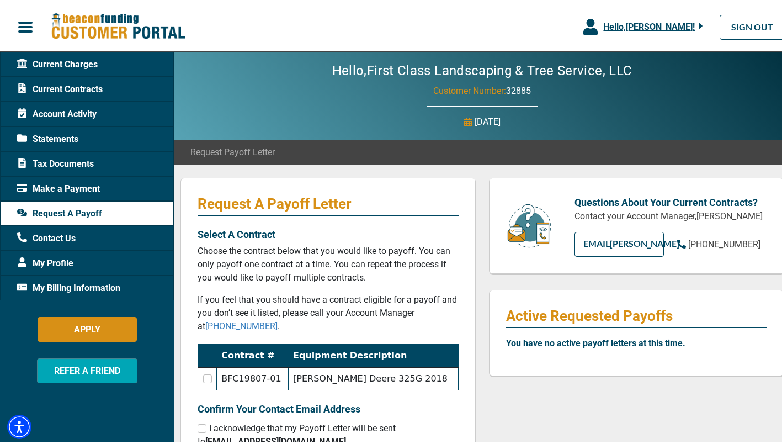 Image resolution: width=782 pixels, height=444 pixels. What do you see at coordinates (328, 311) in the screenshot?
I see `p: If you feel that you should have a contract eligible for a payoff and you don’t see it listed, pl...` at bounding box center [328, 311].